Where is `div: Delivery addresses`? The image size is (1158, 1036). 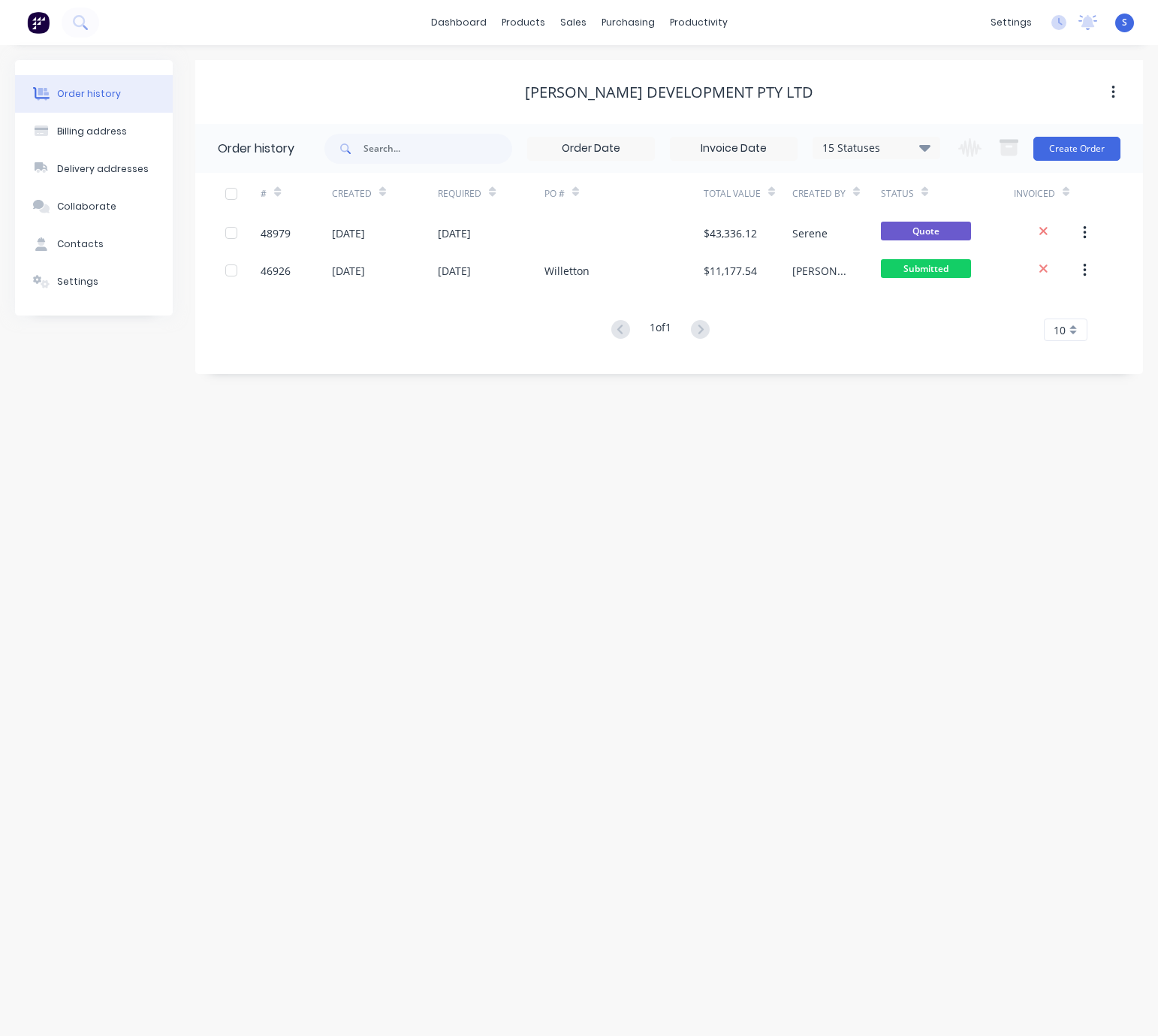
div: Delivery addresses is located at coordinates (103, 169).